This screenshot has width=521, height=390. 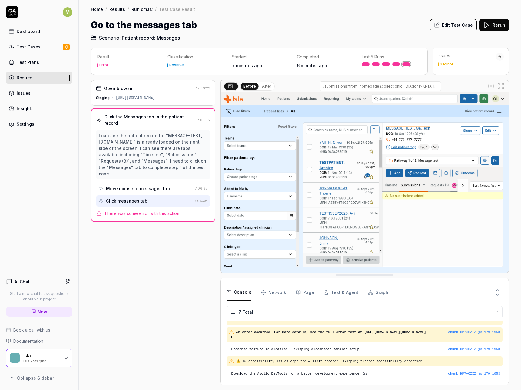 I want to click on div: Staging, so click(x=103, y=98).